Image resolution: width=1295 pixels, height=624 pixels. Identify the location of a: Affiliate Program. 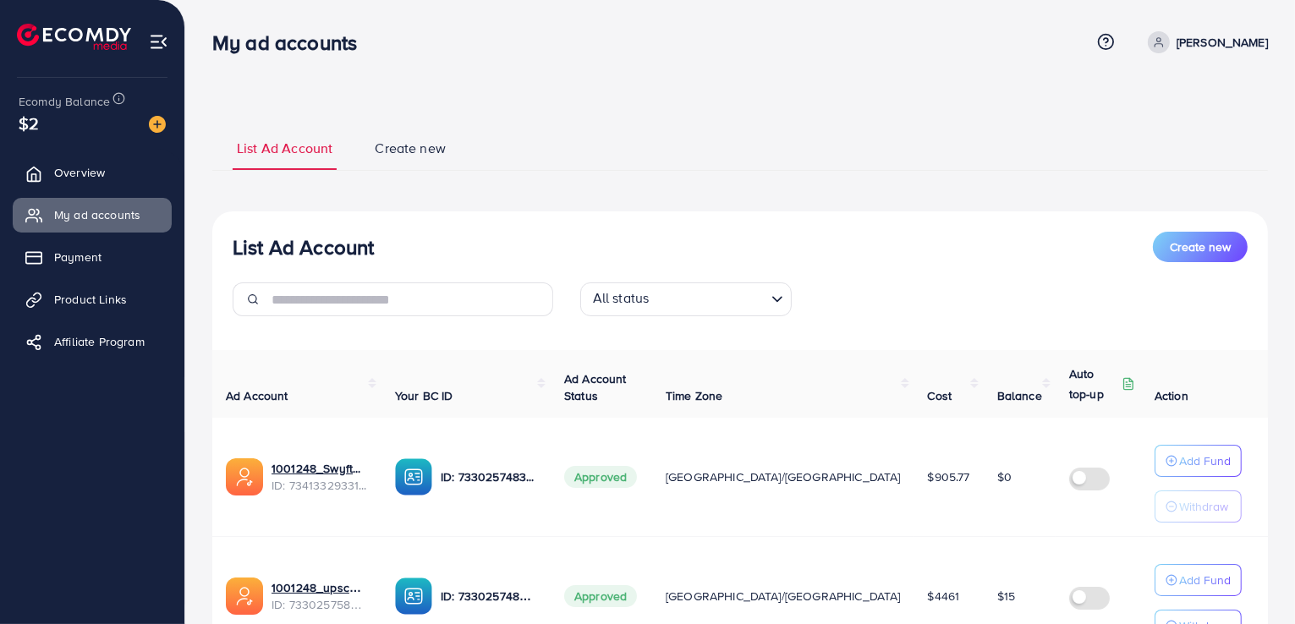
(92, 342).